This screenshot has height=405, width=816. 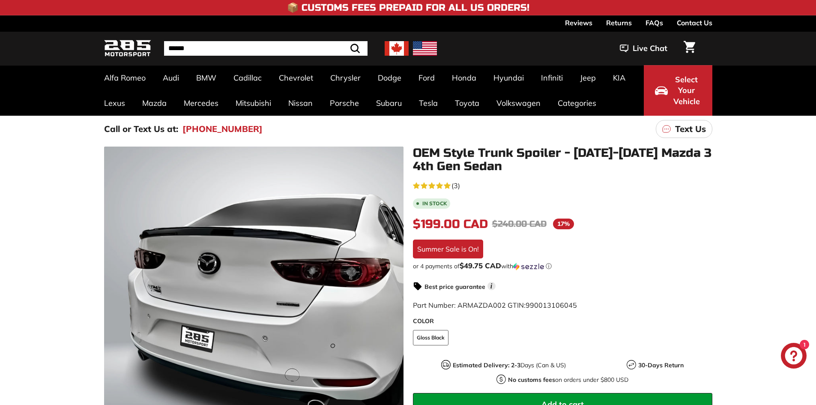 What do you see at coordinates (344, 103) in the screenshot?
I see `a: Porsche` at bounding box center [344, 103].